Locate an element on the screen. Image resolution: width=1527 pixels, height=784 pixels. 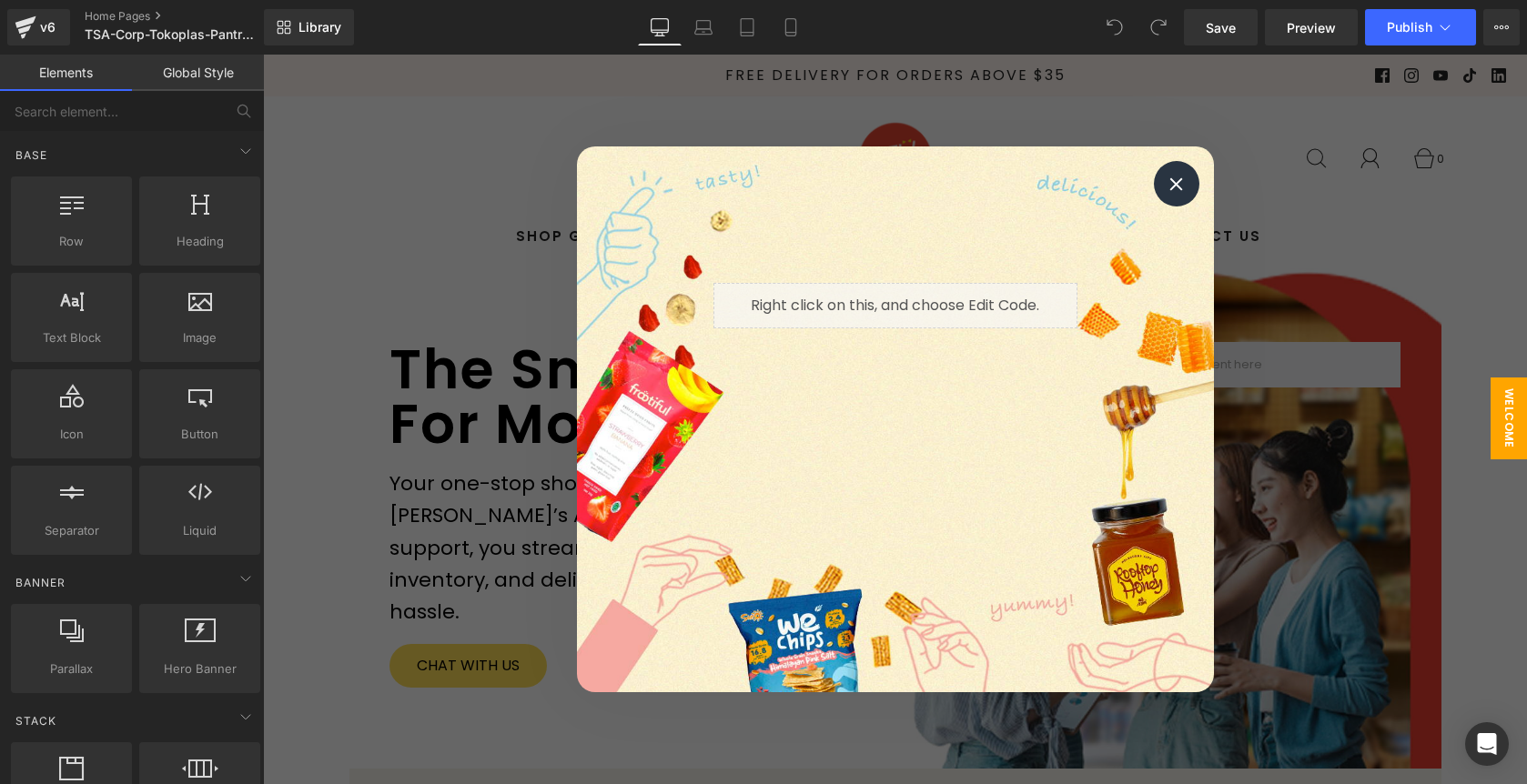
span: Save is located at coordinates (1220, 28).